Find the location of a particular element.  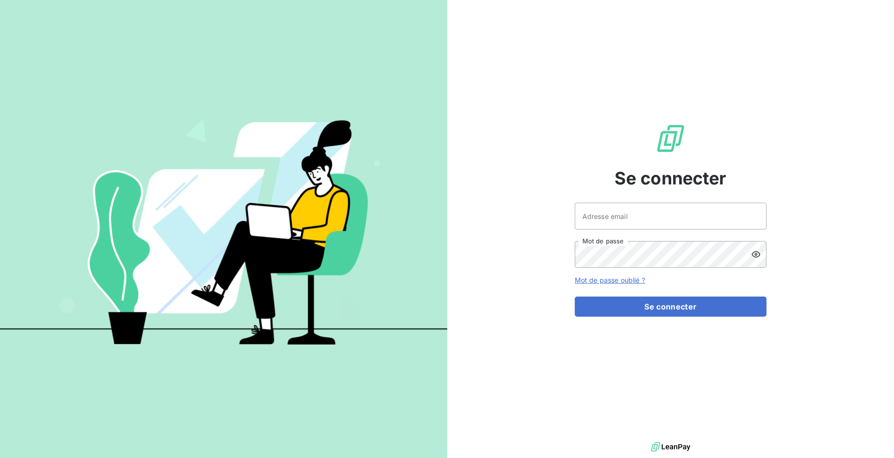

span: Se connecter is located at coordinates (671, 178).